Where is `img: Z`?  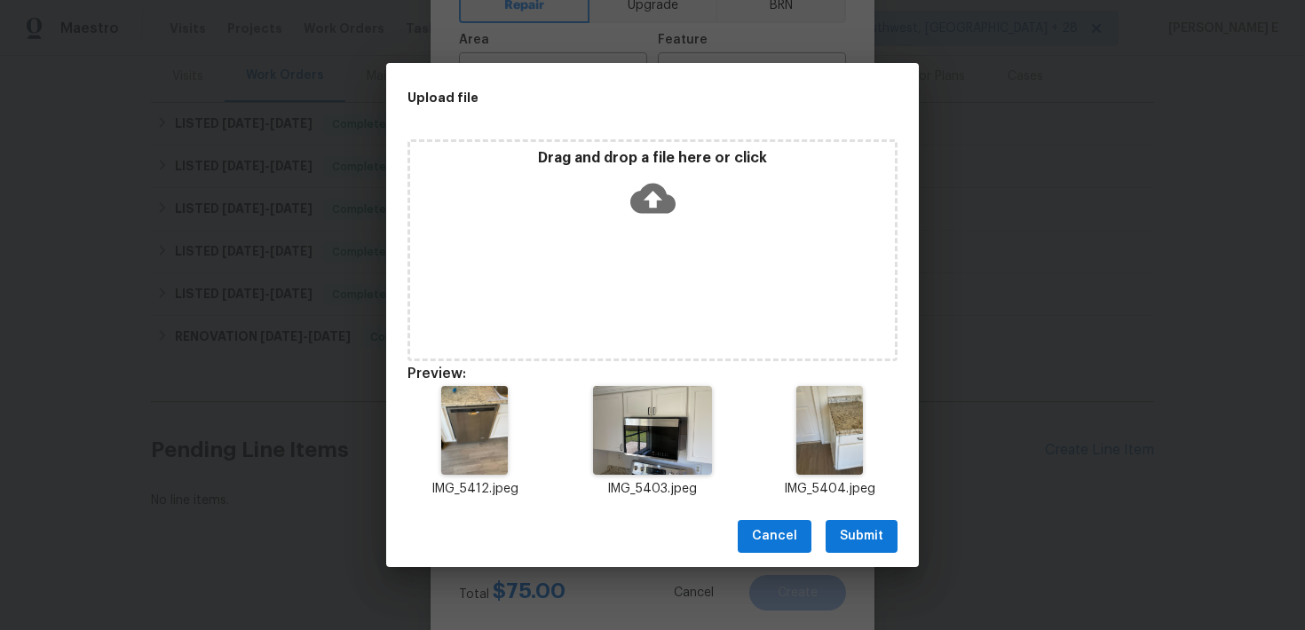
img: Z is located at coordinates (652, 430).